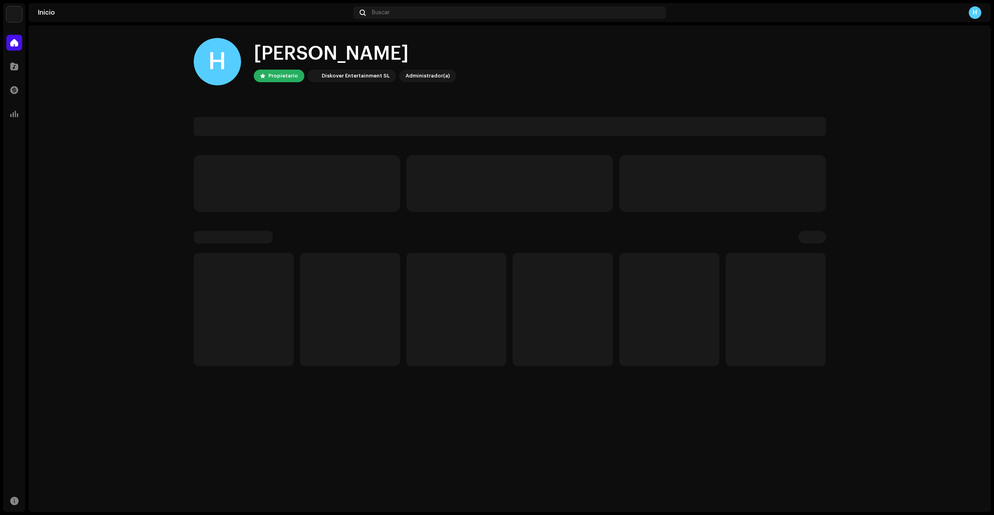 This screenshot has width=994, height=515. What do you see at coordinates (194, 13) in the screenshot?
I see `div: Inicio` at bounding box center [194, 13].